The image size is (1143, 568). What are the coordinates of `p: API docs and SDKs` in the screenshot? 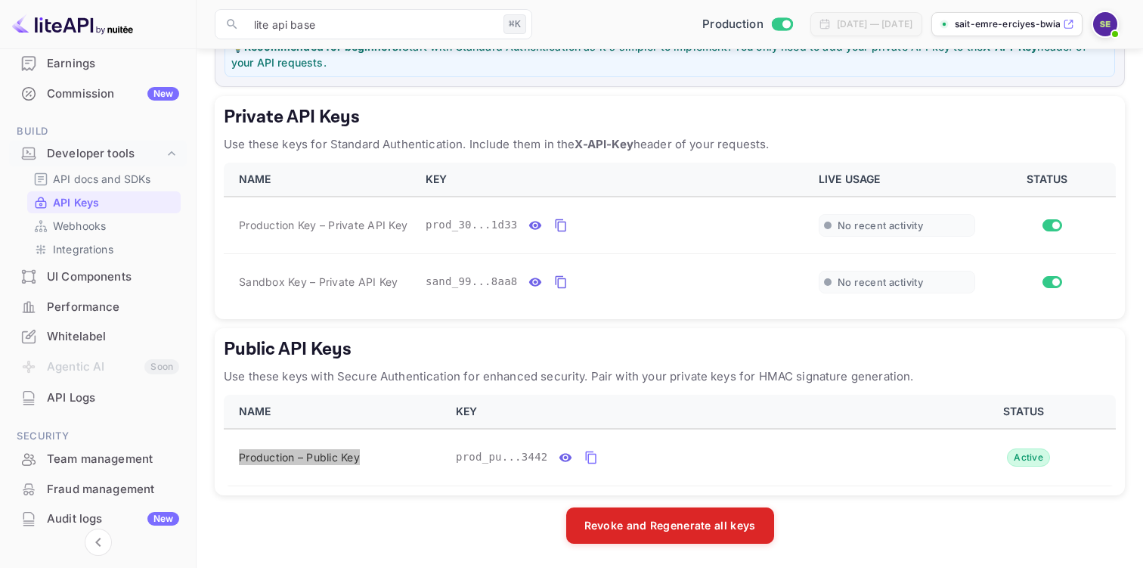 It's located at (102, 178).